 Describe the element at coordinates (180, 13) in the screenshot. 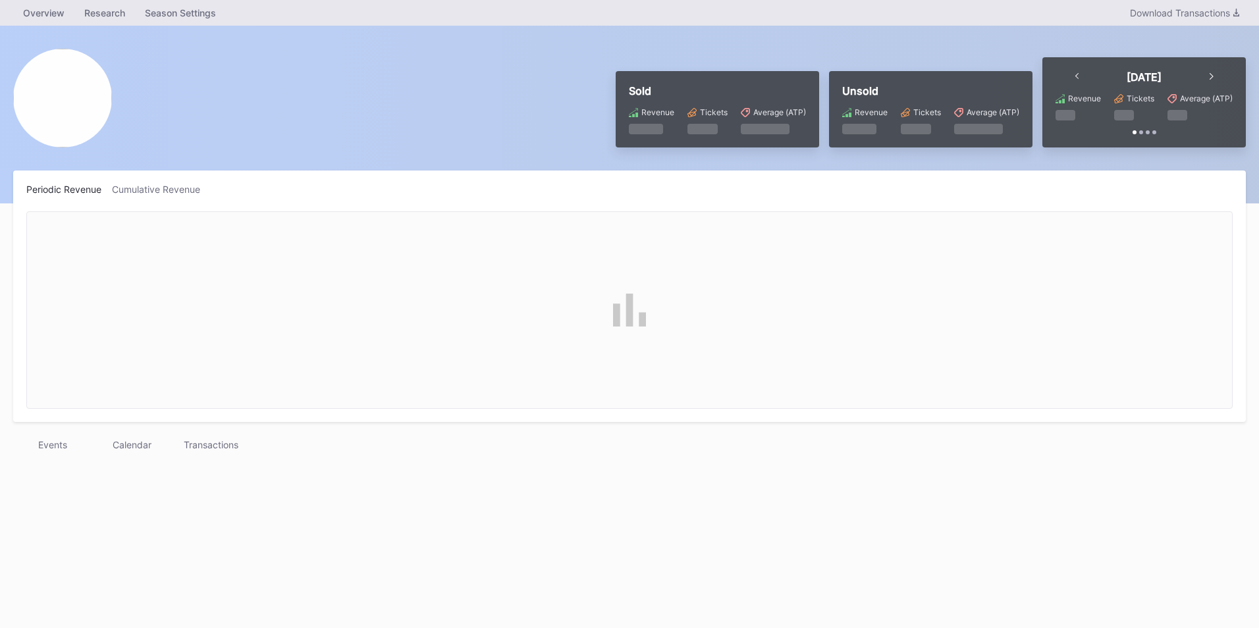

I see `div: Season Settings` at that location.